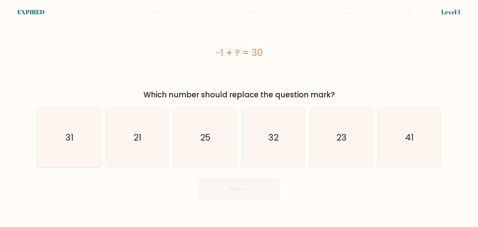 The image size is (478, 227). Describe the element at coordinates (31, 12) in the screenshot. I see `div: EXPIRED` at that location.